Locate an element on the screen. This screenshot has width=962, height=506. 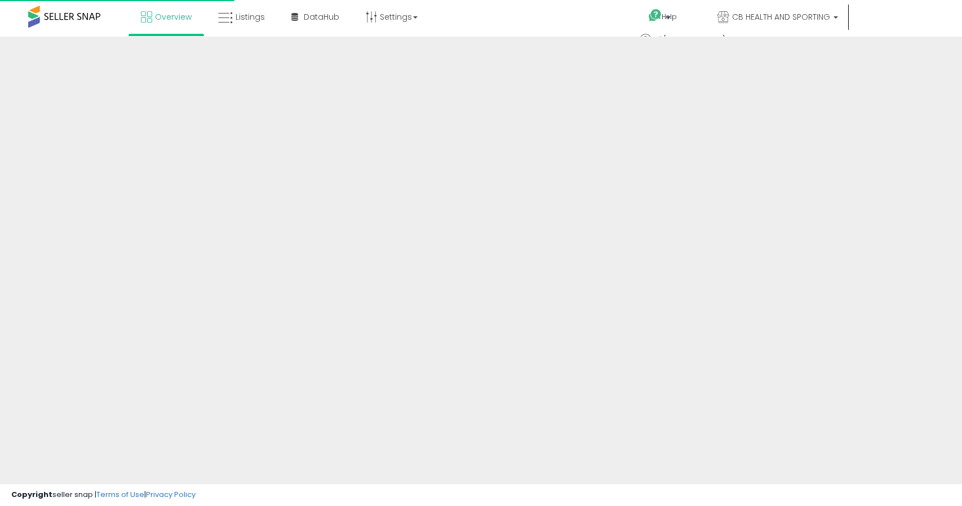
a: Terms of Use is located at coordinates (120, 494).